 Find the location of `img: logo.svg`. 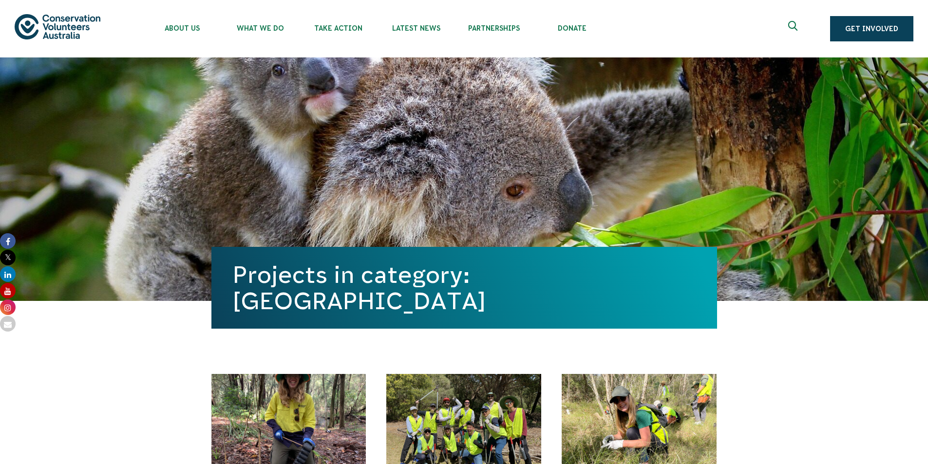

img: logo.svg is located at coordinates (57, 26).